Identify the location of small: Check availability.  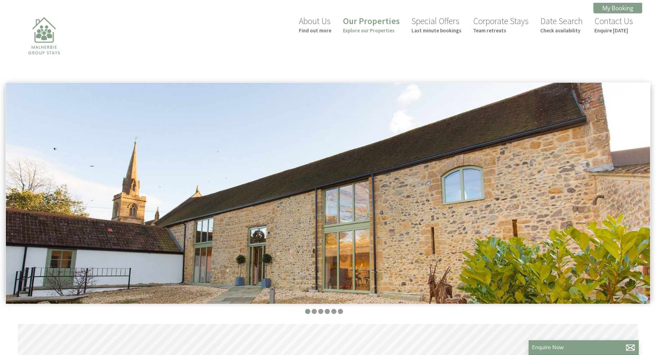
(561, 30).